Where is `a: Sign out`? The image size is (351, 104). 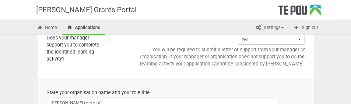
a: Sign out is located at coordinates (306, 28).